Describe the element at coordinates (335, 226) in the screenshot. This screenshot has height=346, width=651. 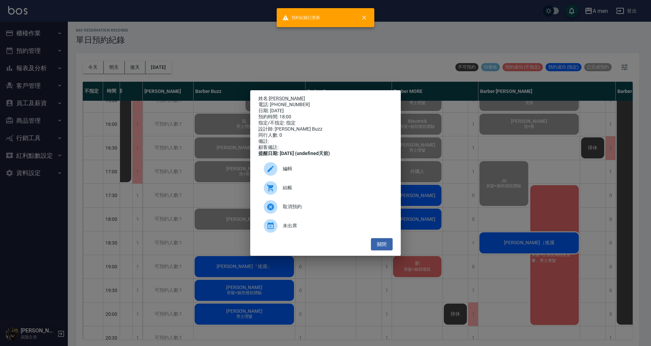
I see `span: 未出席` at that location.